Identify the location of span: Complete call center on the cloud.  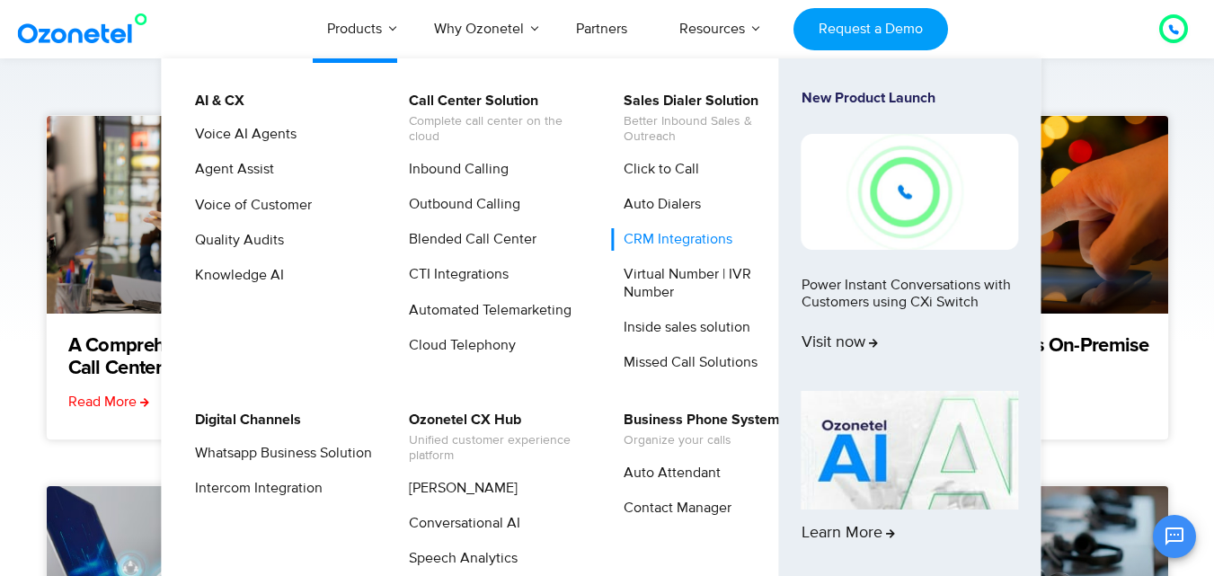
(497, 129).